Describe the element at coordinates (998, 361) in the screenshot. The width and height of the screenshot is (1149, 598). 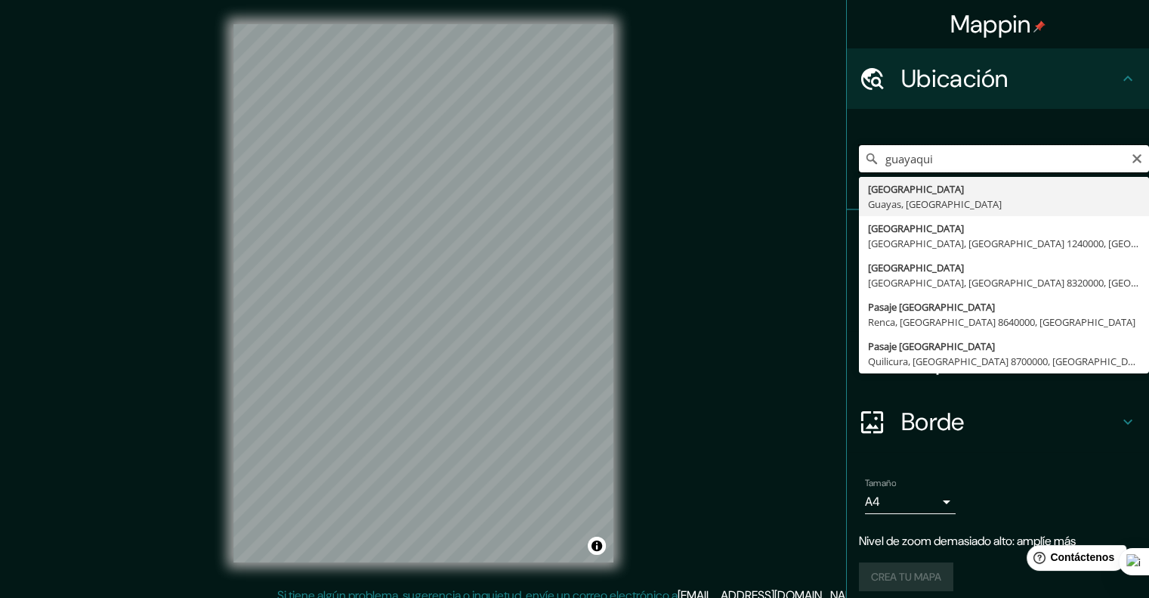
I see `div: Disposición` at that location.